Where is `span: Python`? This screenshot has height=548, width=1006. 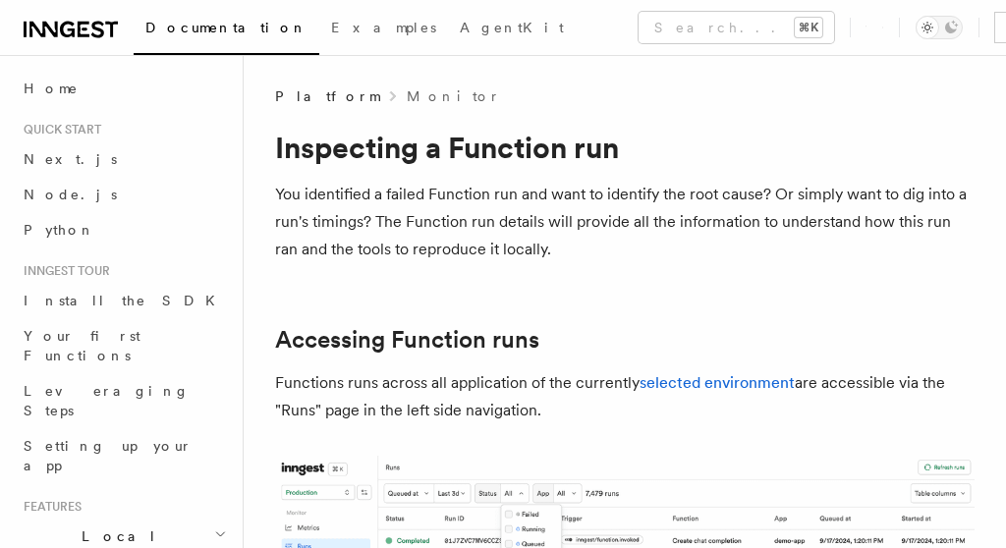
span: Python is located at coordinates (59, 230).